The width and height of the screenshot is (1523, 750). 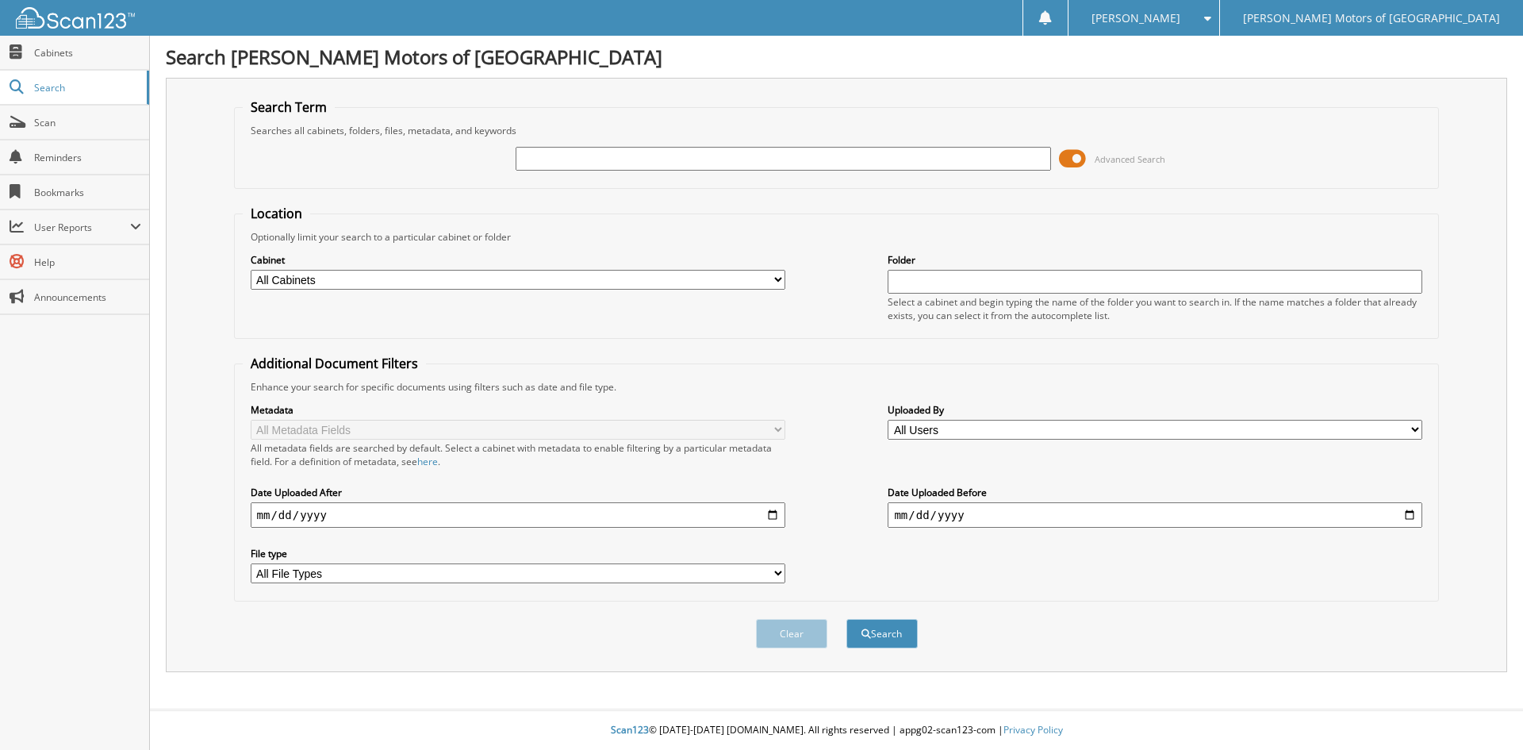 What do you see at coordinates (882, 633) in the screenshot?
I see `button: Search` at bounding box center [882, 633].